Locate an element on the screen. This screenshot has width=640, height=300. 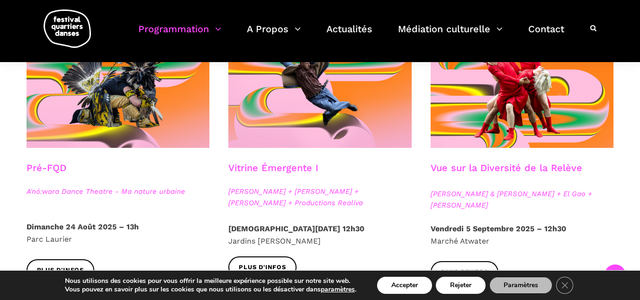
a: Contact is located at coordinates (546, 35).